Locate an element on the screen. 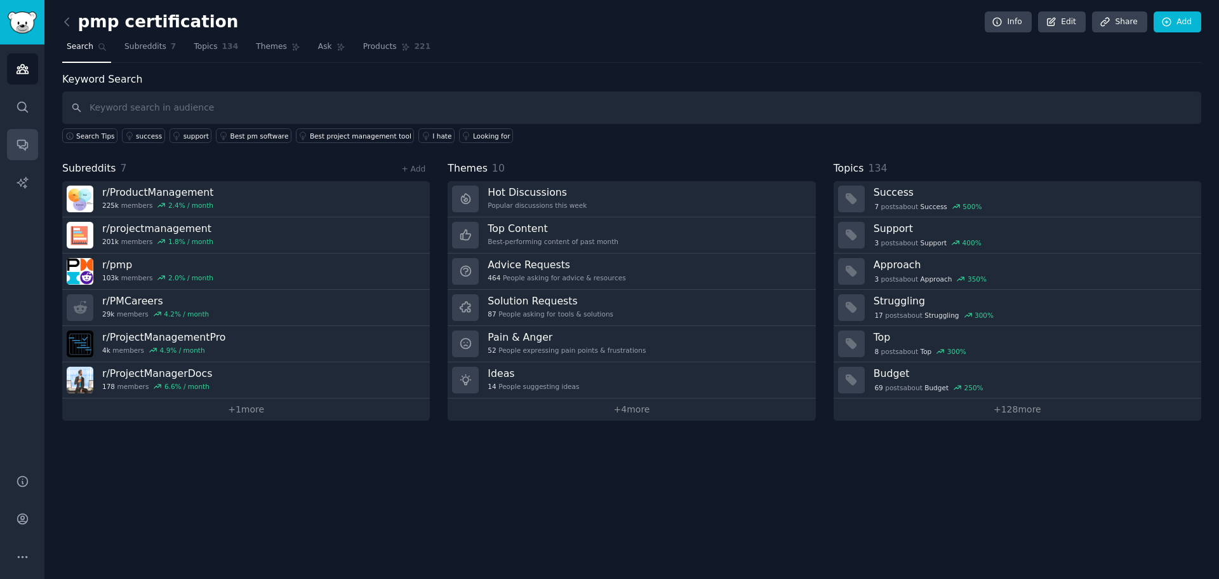  h3: r/ PMCareers is located at coordinates (156, 300).